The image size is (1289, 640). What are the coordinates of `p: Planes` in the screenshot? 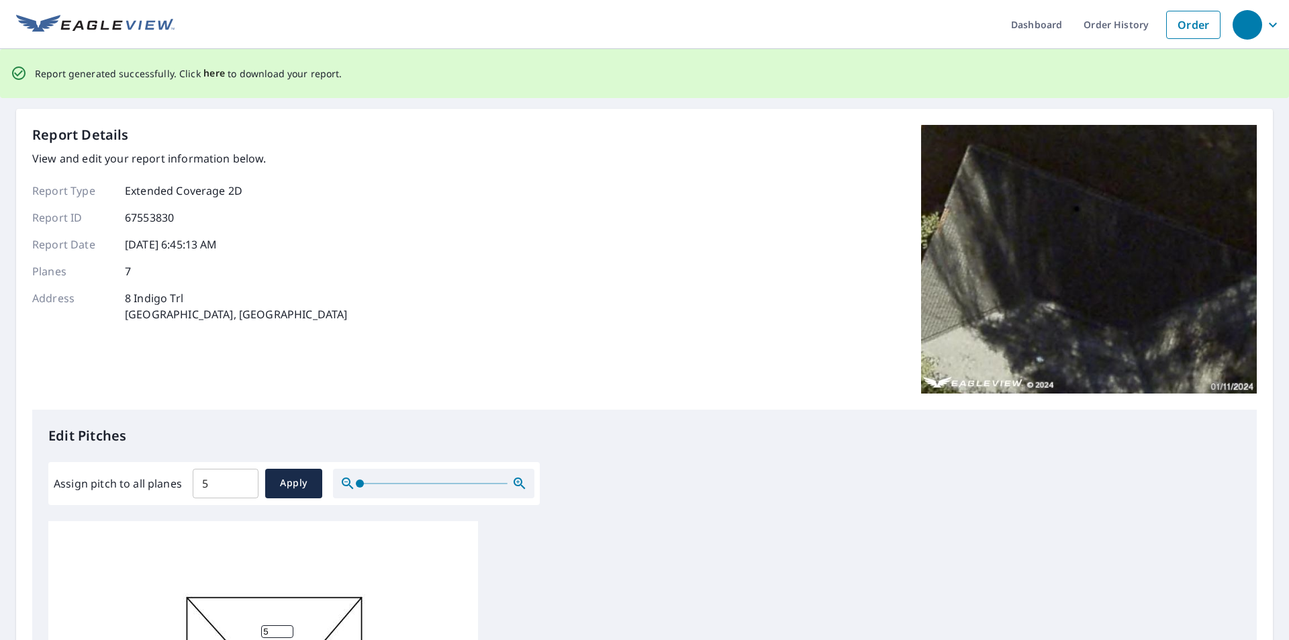 It's located at (73, 271).